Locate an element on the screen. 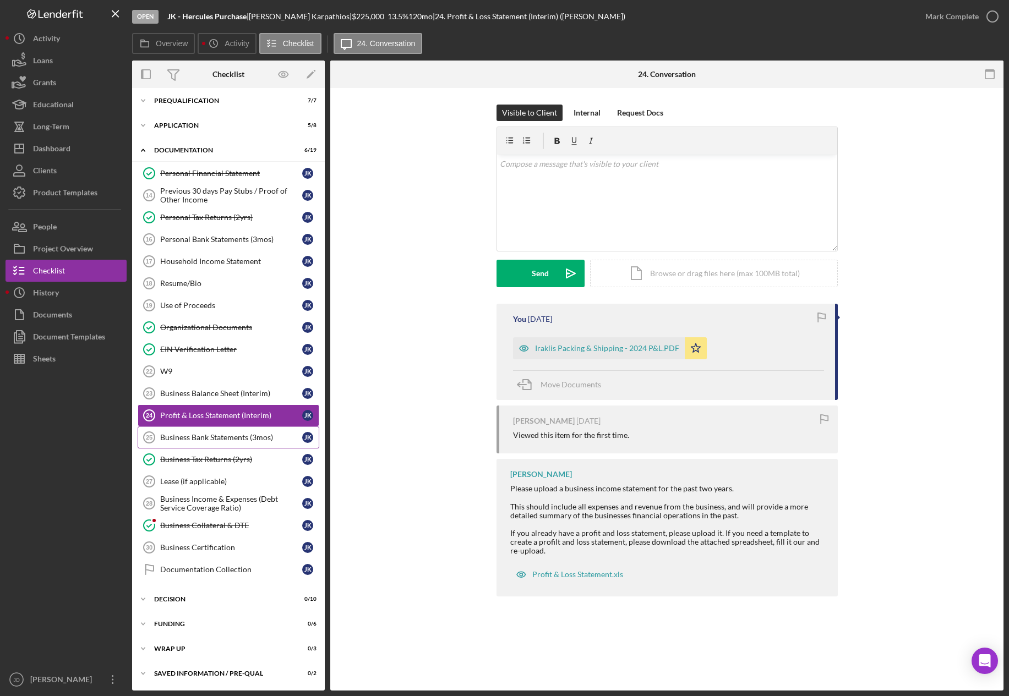 This screenshot has width=1009, height=696. div: 0 / 10 is located at coordinates (306, 599).